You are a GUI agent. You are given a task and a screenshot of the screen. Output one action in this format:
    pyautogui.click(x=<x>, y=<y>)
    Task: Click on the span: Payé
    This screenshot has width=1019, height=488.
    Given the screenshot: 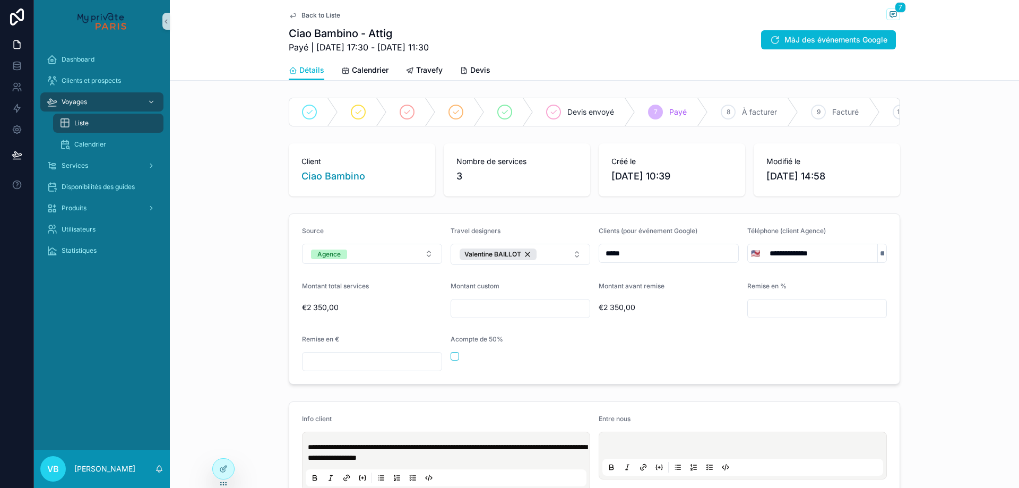 What is the action you would take?
    pyautogui.click(x=678, y=112)
    